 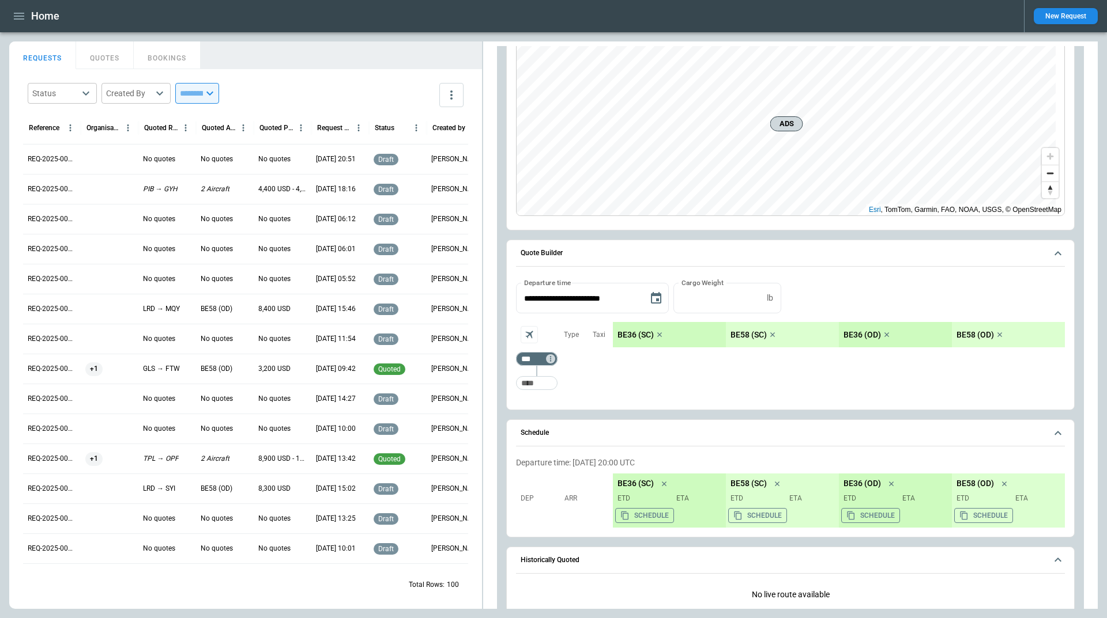 I want to click on p: REQ-2025-000266, so click(x=52, y=519).